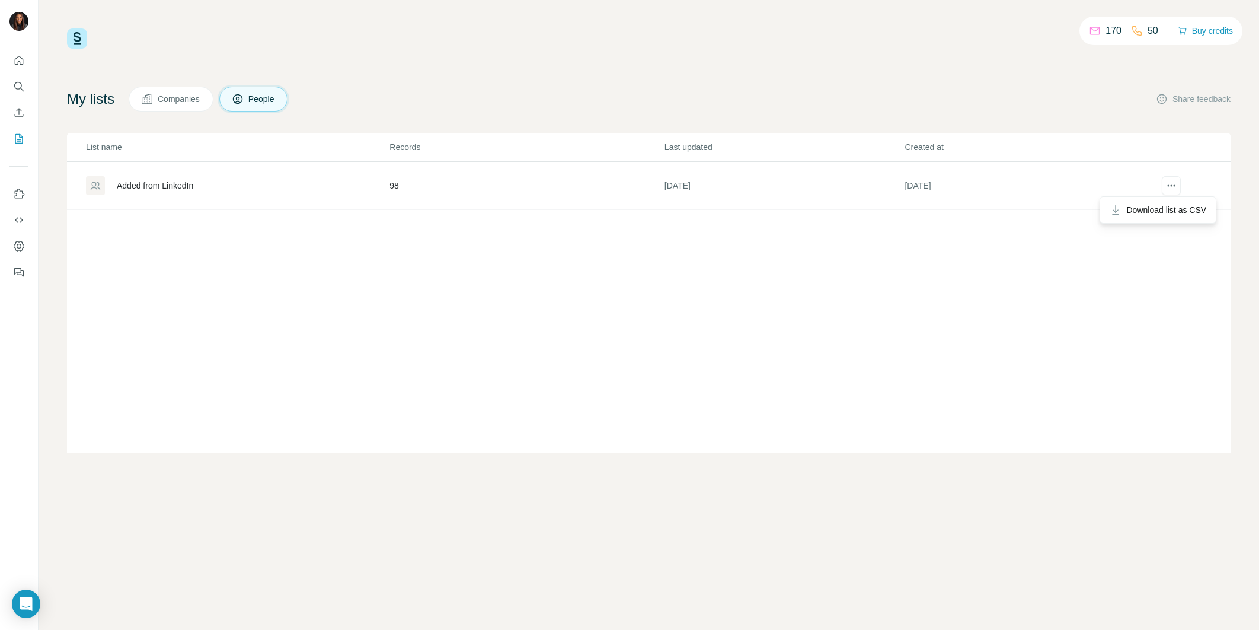  Describe the element at coordinates (1193, 99) in the screenshot. I see `button: Share feedback` at that location.